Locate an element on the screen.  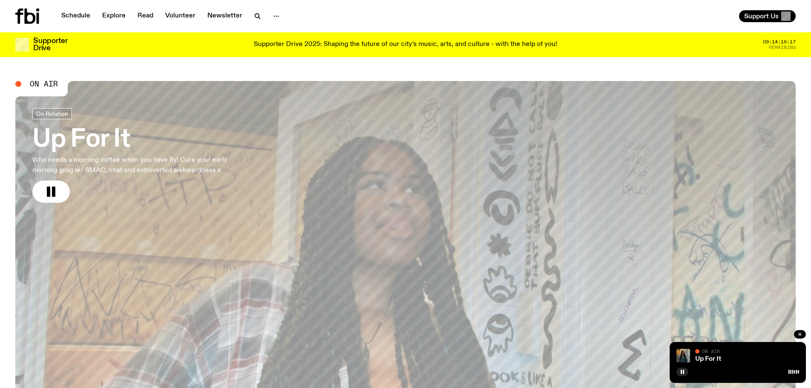
span: On Rotation is located at coordinates (52, 113).